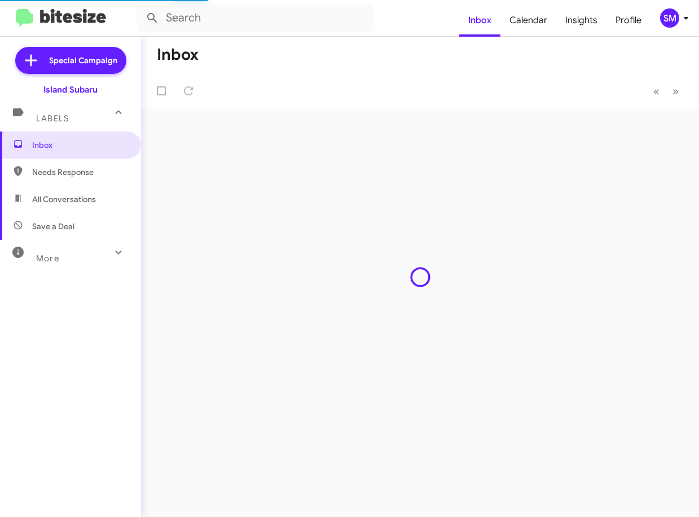 The width and height of the screenshot is (699, 517). I want to click on a: Calendar, so click(528, 20).